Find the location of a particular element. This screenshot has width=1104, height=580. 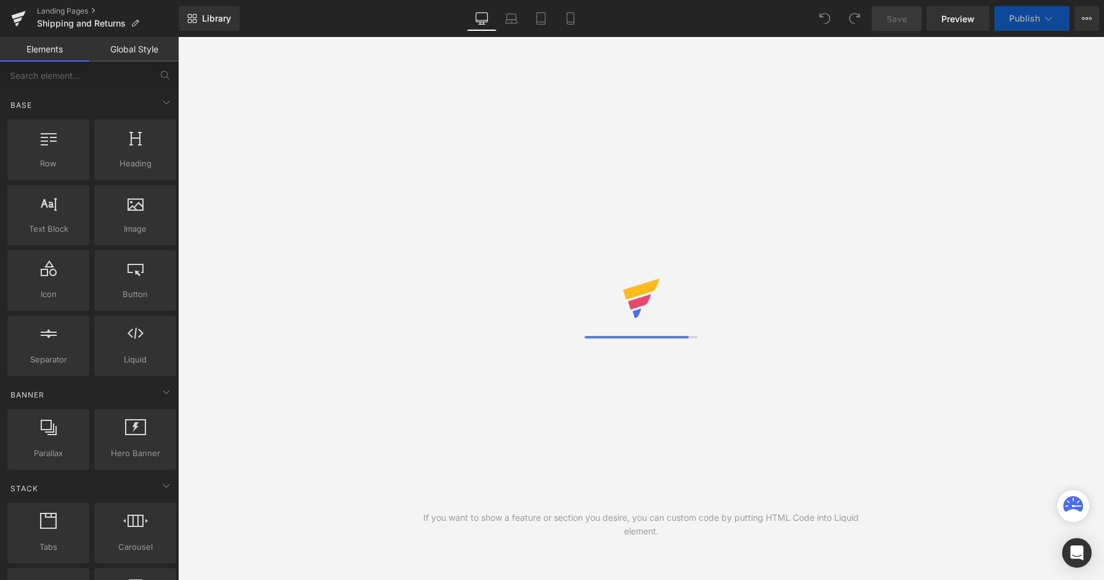

a: Landing Pages is located at coordinates (108, 11).